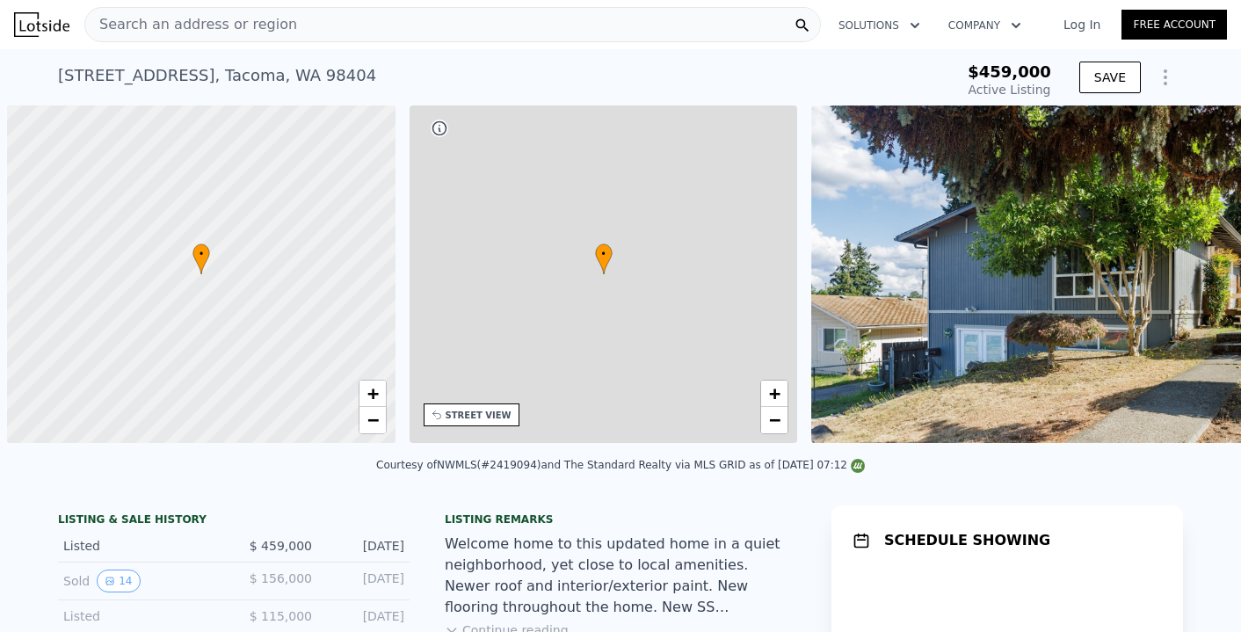  I want to click on button: SAVE, so click(1110, 77).